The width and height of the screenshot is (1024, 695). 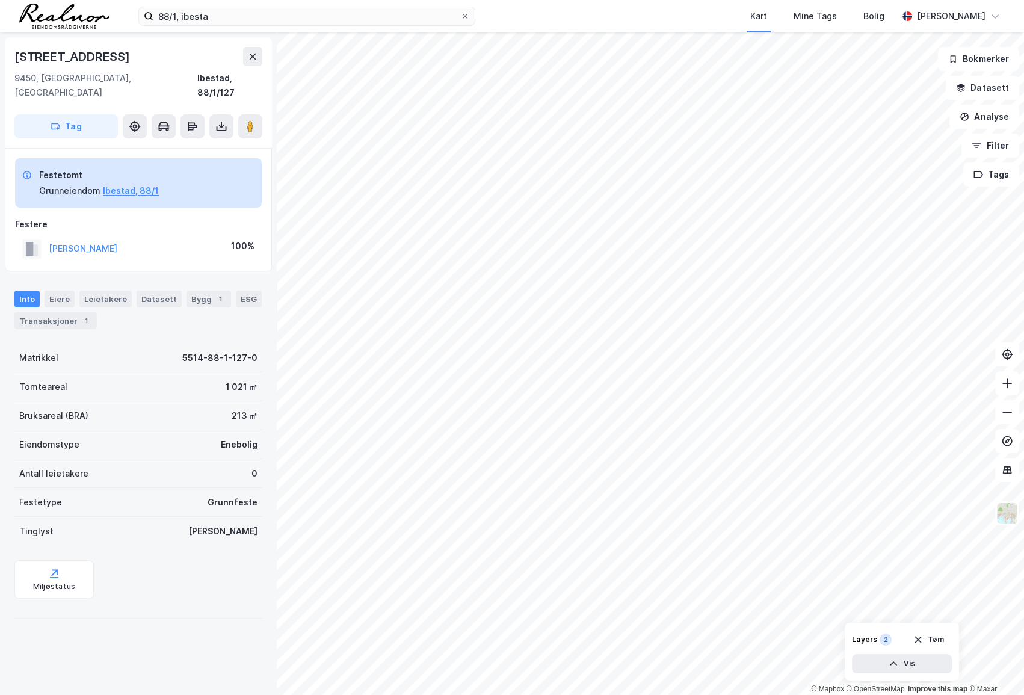 I want to click on button: Vis, so click(x=902, y=663).